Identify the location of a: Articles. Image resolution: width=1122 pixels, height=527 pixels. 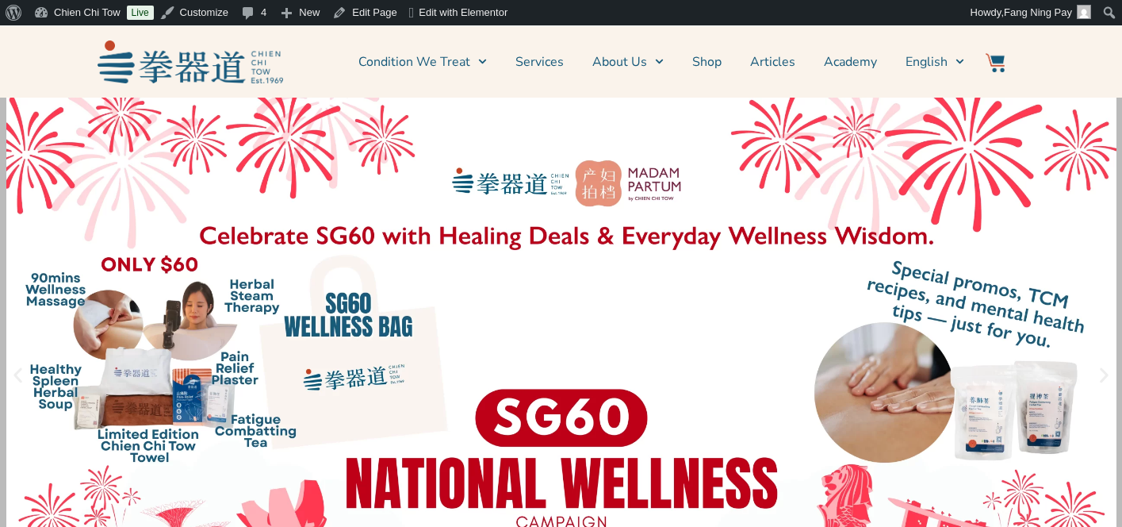
(772, 62).